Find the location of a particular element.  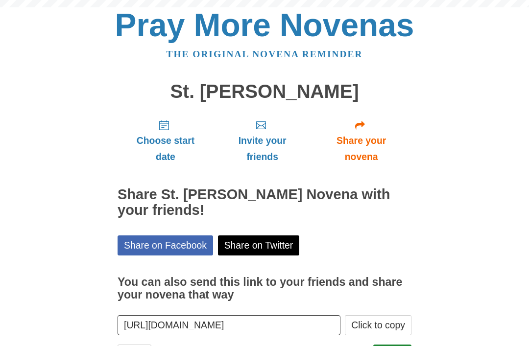

a: The original novena reminder is located at coordinates (265, 54).